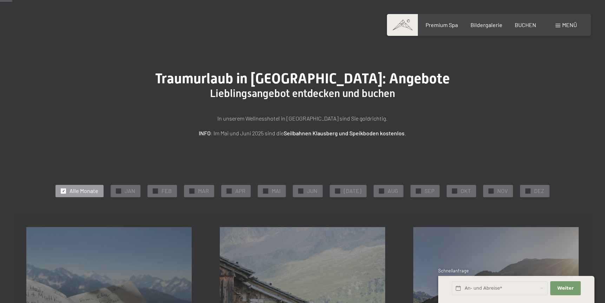  I want to click on span: BUCHEN, so click(526, 25).